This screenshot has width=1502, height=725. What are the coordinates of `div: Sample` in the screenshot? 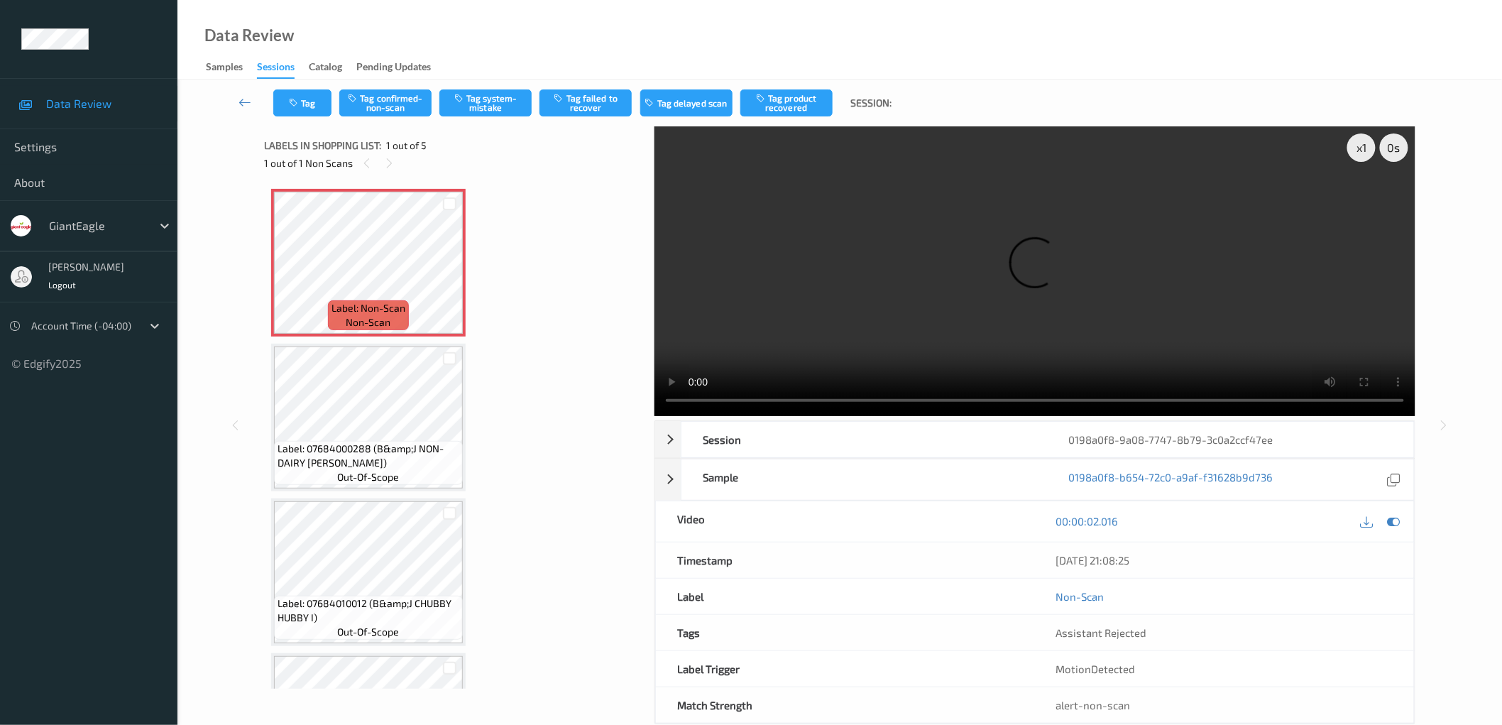 It's located at (865, 479).